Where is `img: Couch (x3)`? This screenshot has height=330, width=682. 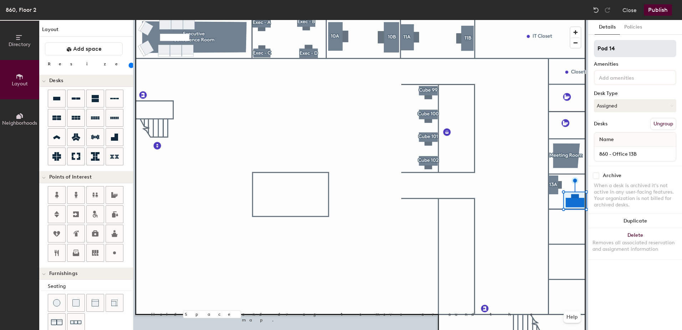 img: Couch (x3) is located at coordinates (76, 322).